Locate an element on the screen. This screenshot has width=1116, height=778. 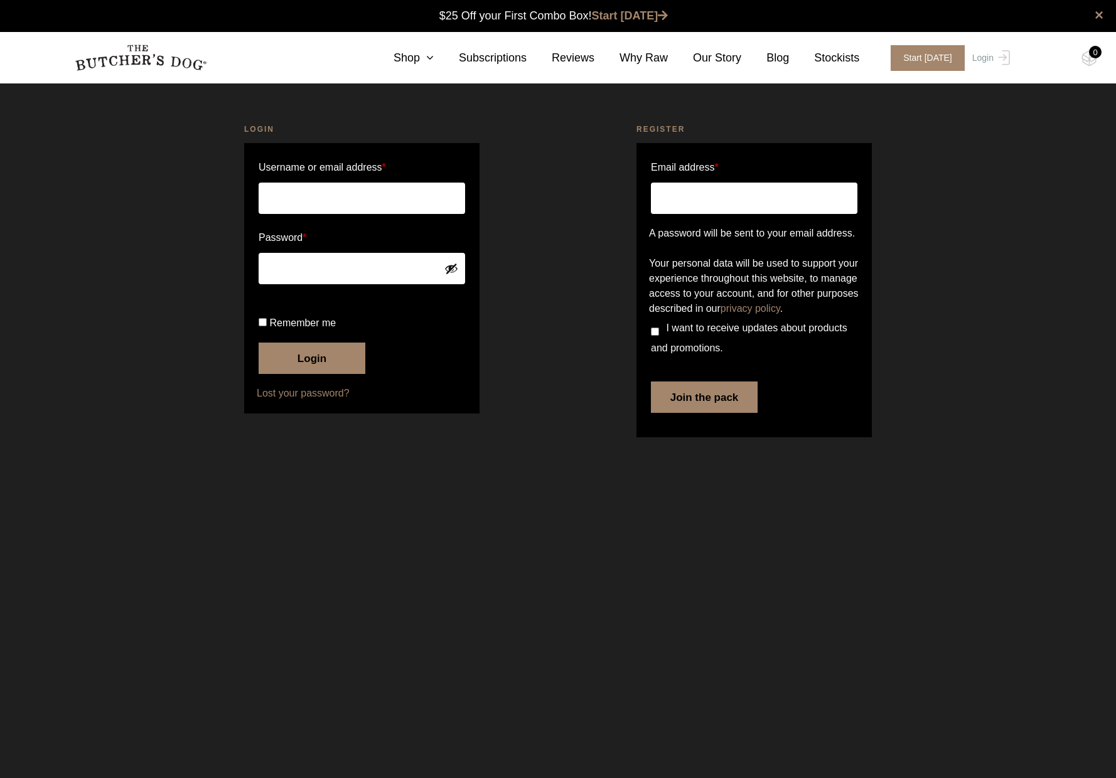
span: Remember me is located at coordinates (303, 323).